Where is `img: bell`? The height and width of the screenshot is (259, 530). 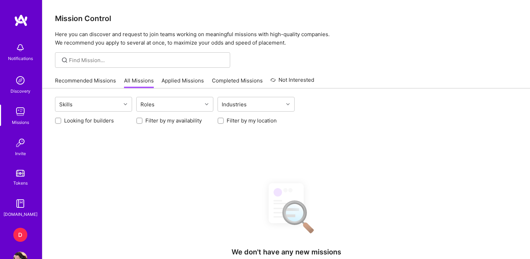 img: bell is located at coordinates (20, 48).